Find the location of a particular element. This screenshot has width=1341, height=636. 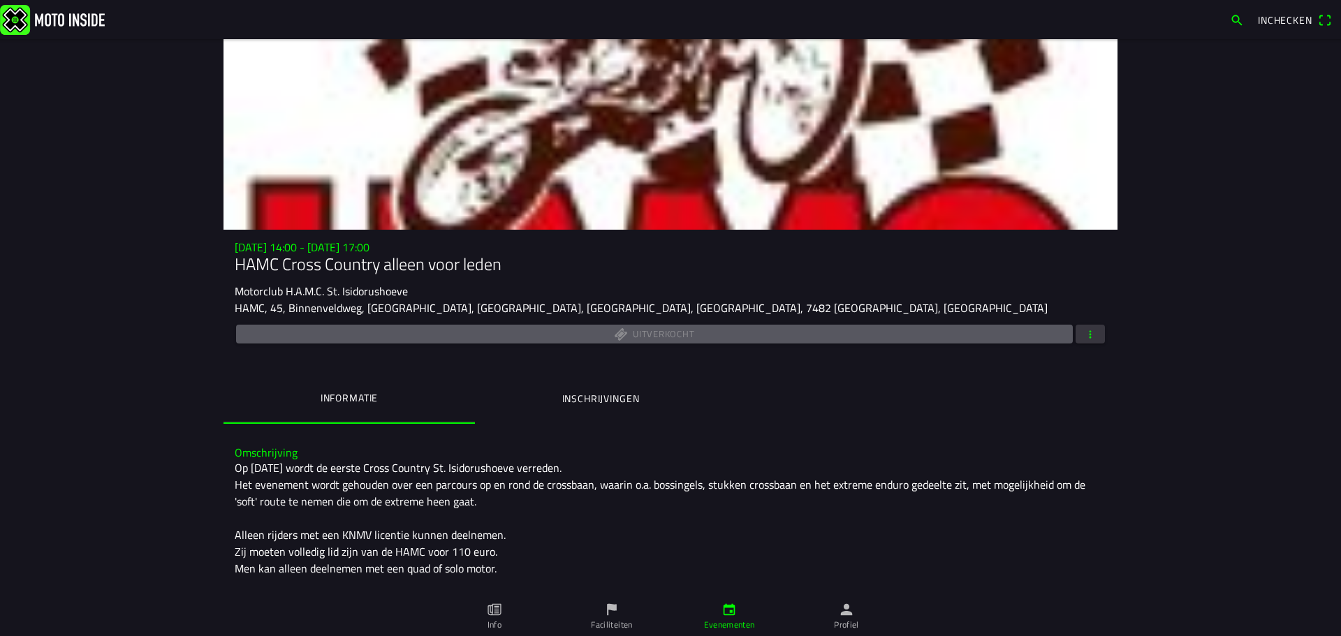

ion-icon: calendar is located at coordinates (729, 610).